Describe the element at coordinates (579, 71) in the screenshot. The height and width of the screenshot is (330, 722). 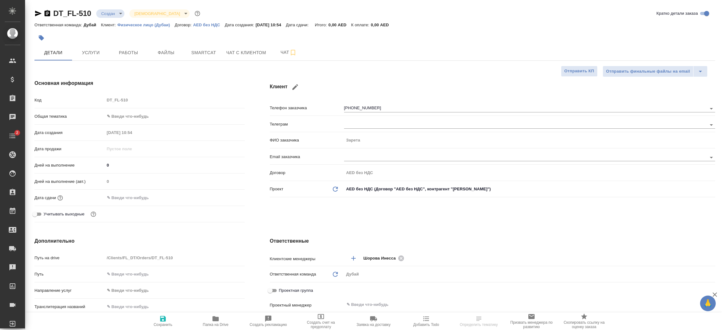
I see `span: Отправить КП` at that location.